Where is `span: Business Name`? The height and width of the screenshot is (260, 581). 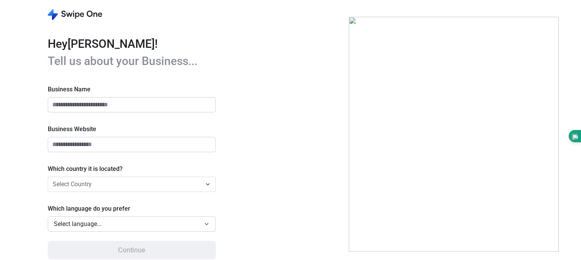 span: Business Name is located at coordinates (132, 89).